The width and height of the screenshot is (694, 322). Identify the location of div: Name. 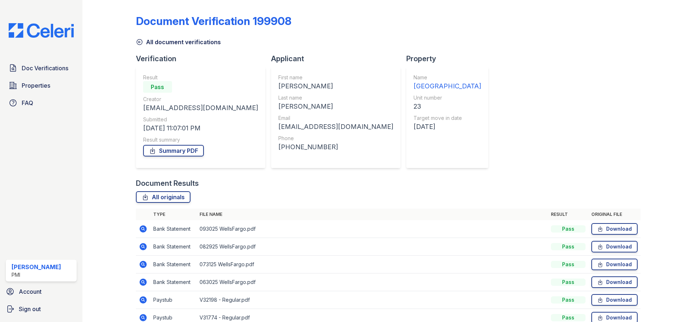
(447, 77).